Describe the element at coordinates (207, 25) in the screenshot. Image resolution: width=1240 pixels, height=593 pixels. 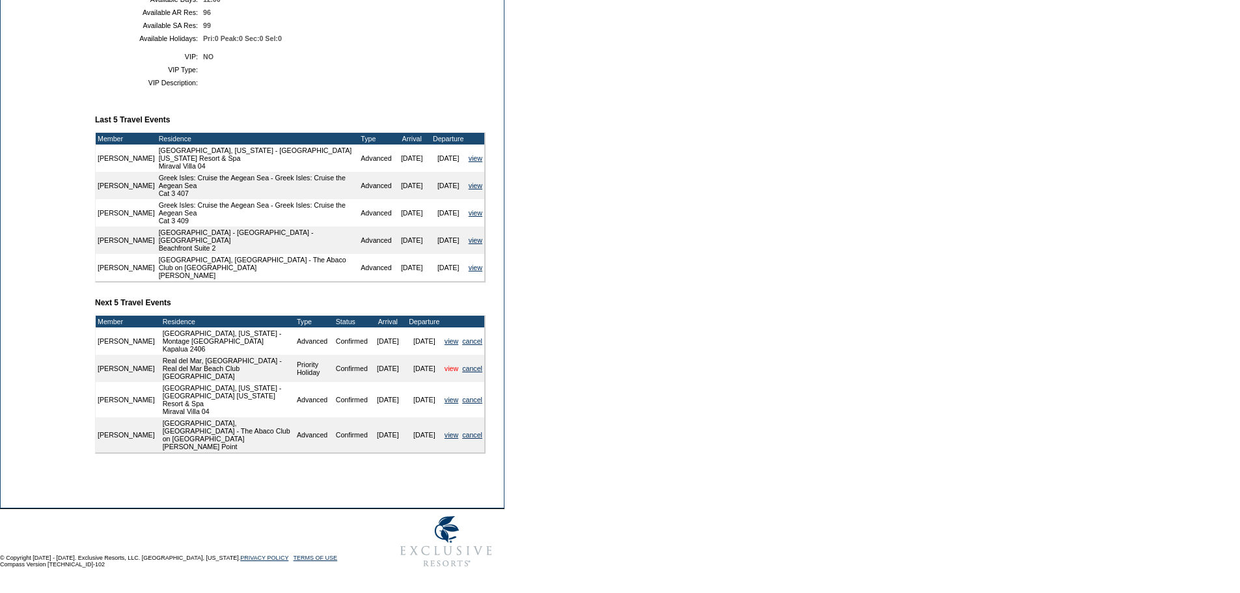
I see `span: 99` at that location.